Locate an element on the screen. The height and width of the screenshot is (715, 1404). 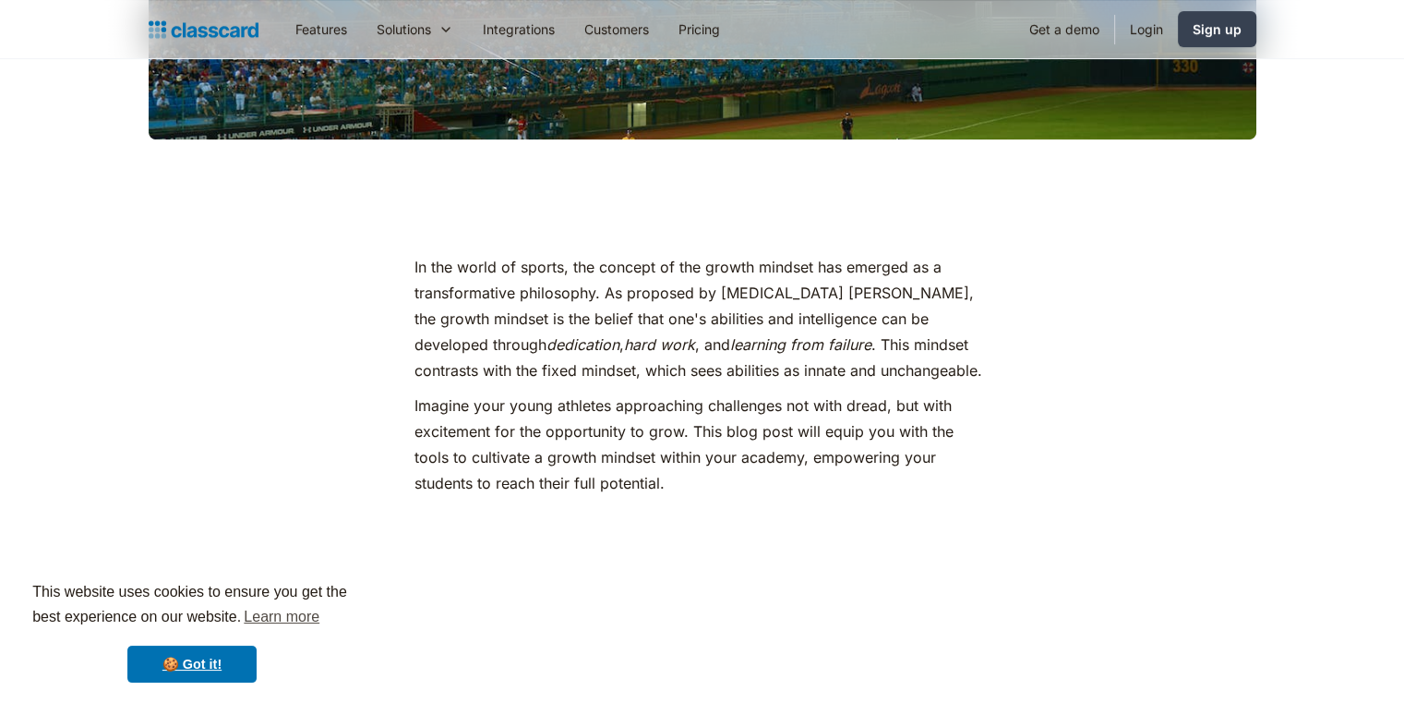
div: cookieconsent is located at coordinates (192, 632).